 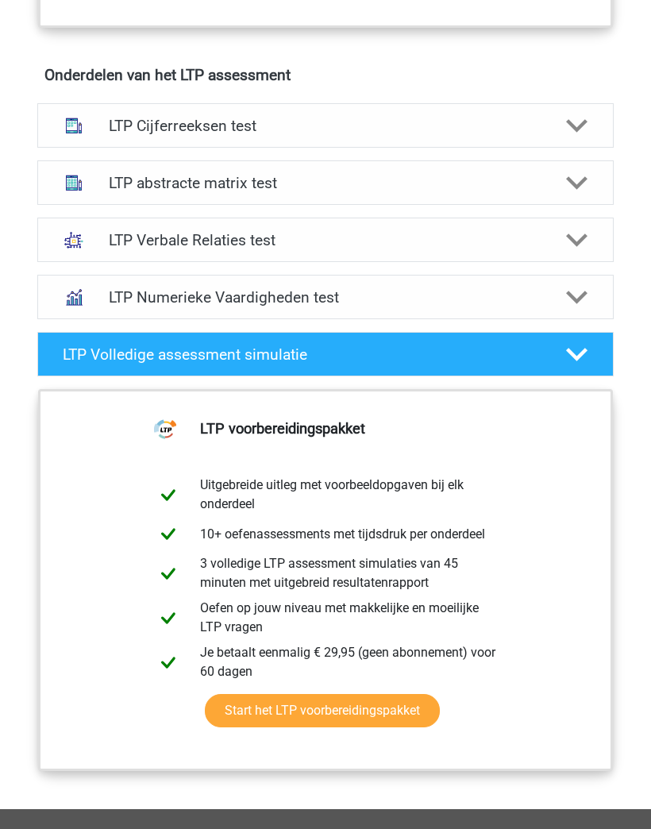 I want to click on h4: LTP Cijferreeksen test, so click(x=326, y=126).